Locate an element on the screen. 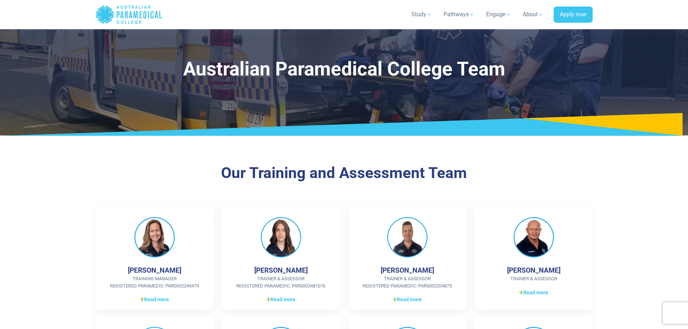  h1: Australian Paramedical College Team is located at coordinates (344, 69).